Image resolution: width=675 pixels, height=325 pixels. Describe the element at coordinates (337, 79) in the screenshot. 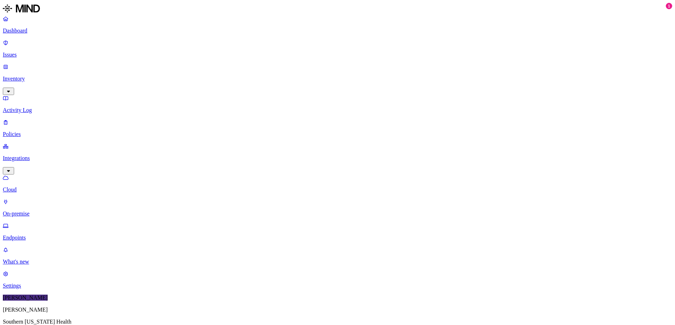

I see `a: Inventory` at that location.